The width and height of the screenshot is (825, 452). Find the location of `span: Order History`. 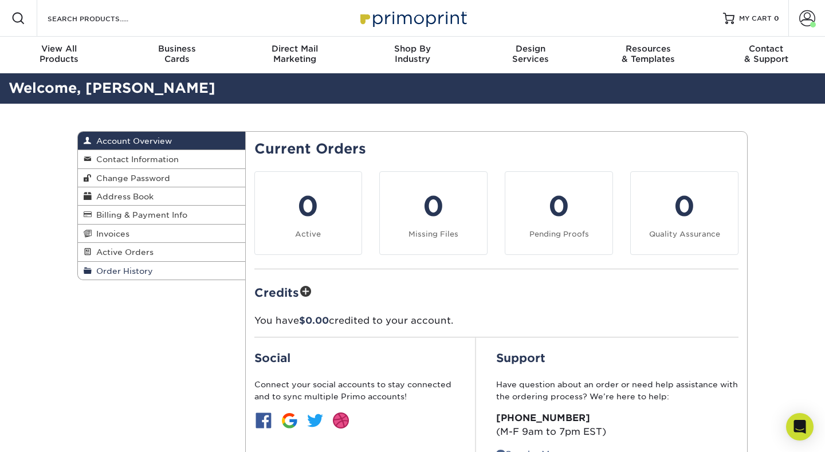

span: Order History is located at coordinates (122, 271).